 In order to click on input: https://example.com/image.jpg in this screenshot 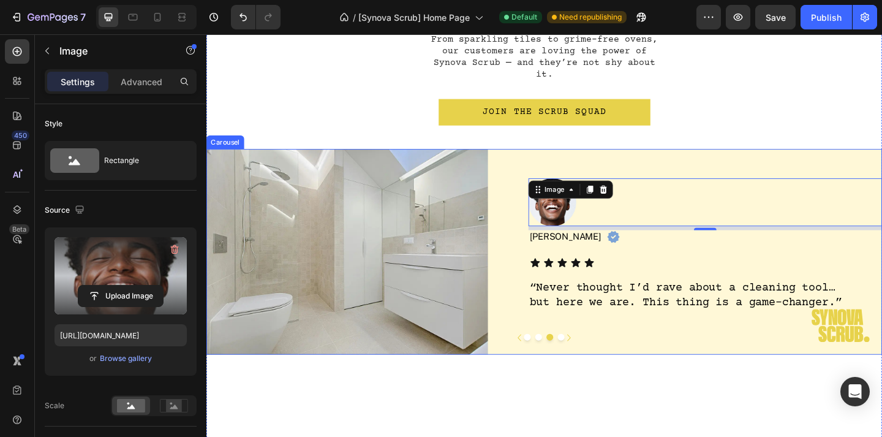, I will do `click(121, 335)`.